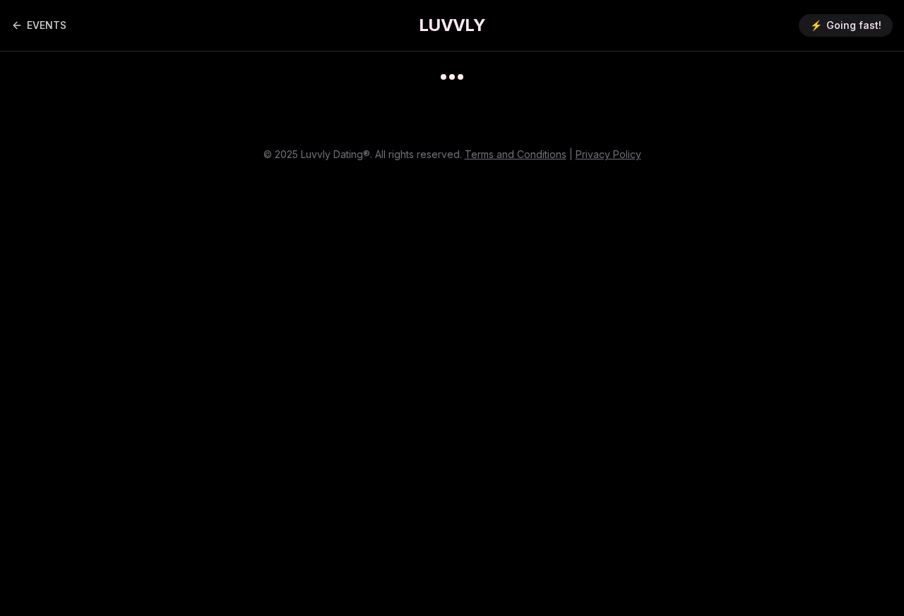 This screenshot has width=904, height=616. Describe the element at coordinates (854, 25) in the screenshot. I see `span: Going fast!` at that location.